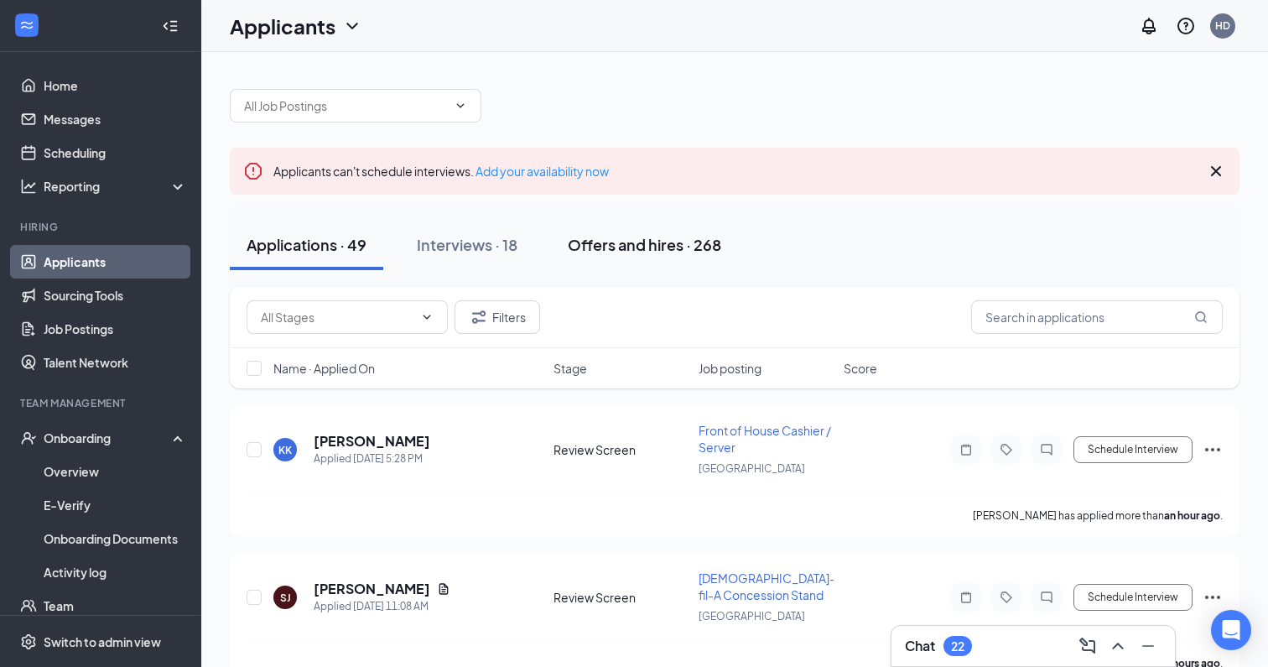 The image size is (1268, 667). I want to click on div: Applications · 49, so click(306, 244).